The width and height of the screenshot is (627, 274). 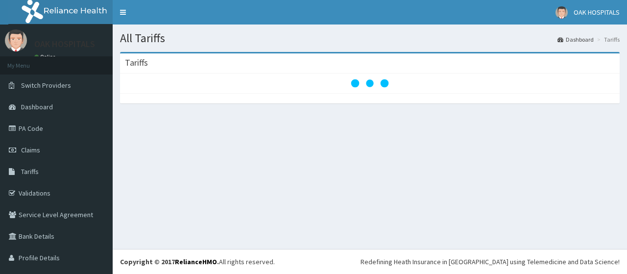 What do you see at coordinates (370, 38) in the screenshot?
I see `h1: All Tariffs` at bounding box center [370, 38].